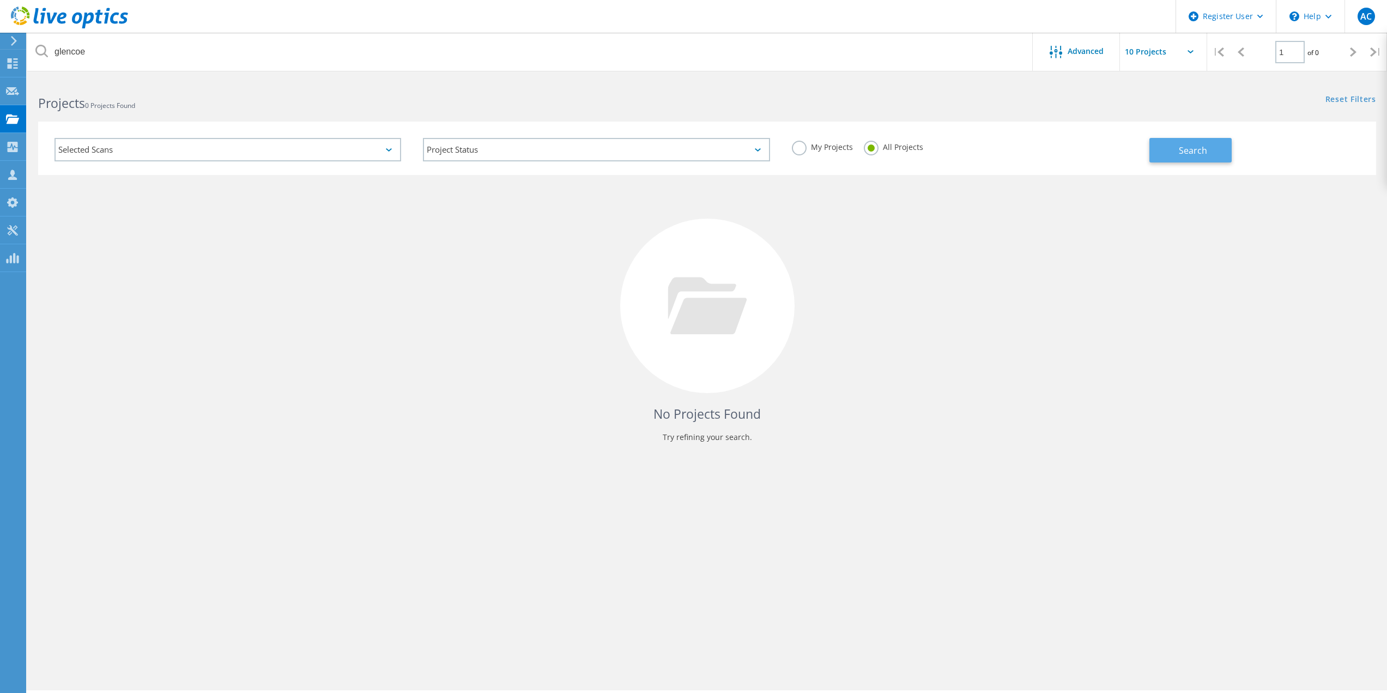 The height and width of the screenshot is (693, 1387). What do you see at coordinates (62, 103) in the screenshot?
I see `b: Projects` at bounding box center [62, 103].